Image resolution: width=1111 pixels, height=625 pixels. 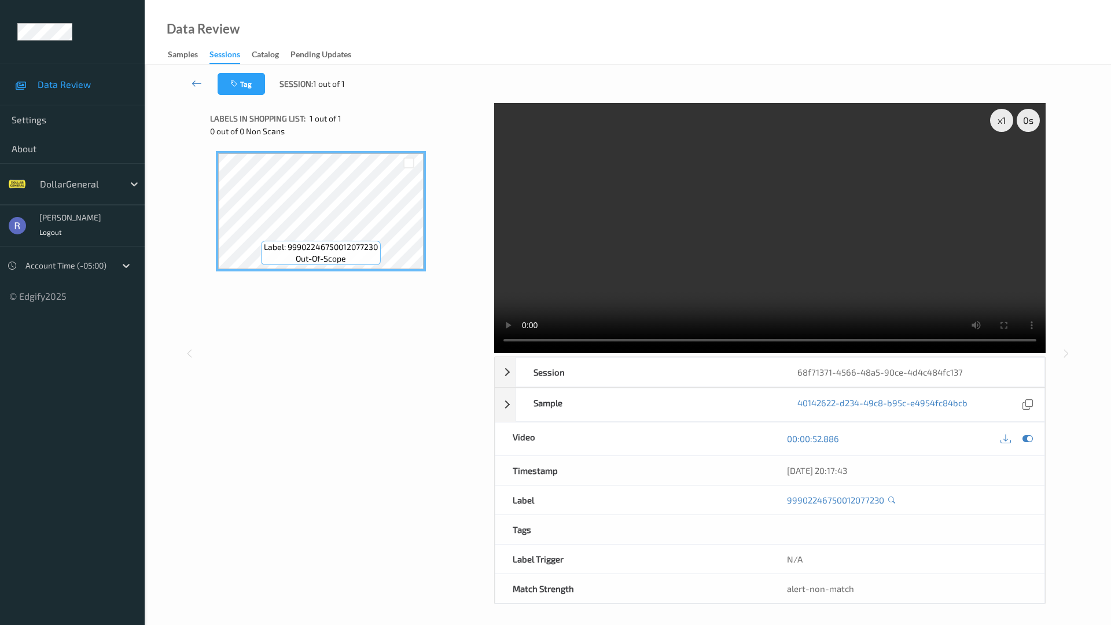 What do you see at coordinates (258, 119) in the screenshot?
I see `span: Labels in shopping list:` at bounding box center [258, 119].